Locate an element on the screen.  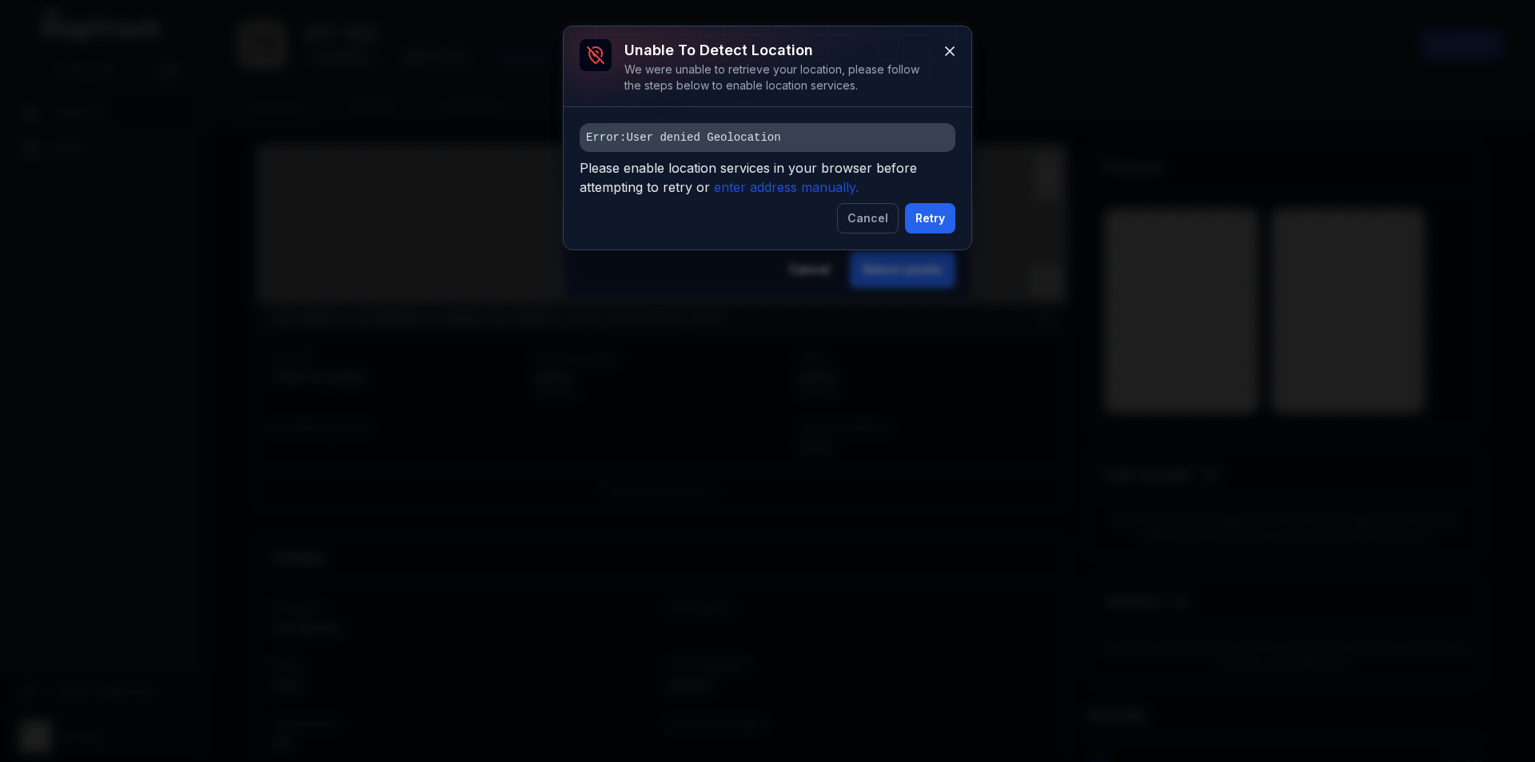
div: We were unable to retrieve your location, please follow the steps below to enable location services. is located at coordinates (777, 78).